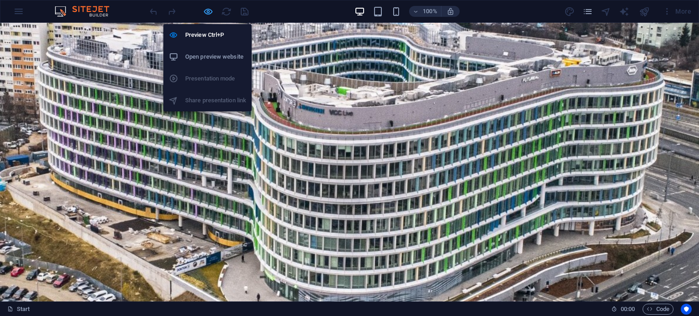 The image size is (699, 316). What do you see at coordinates (658, 310) in the screenshot?
I see `button: Code` at bounding box center [658, 310].